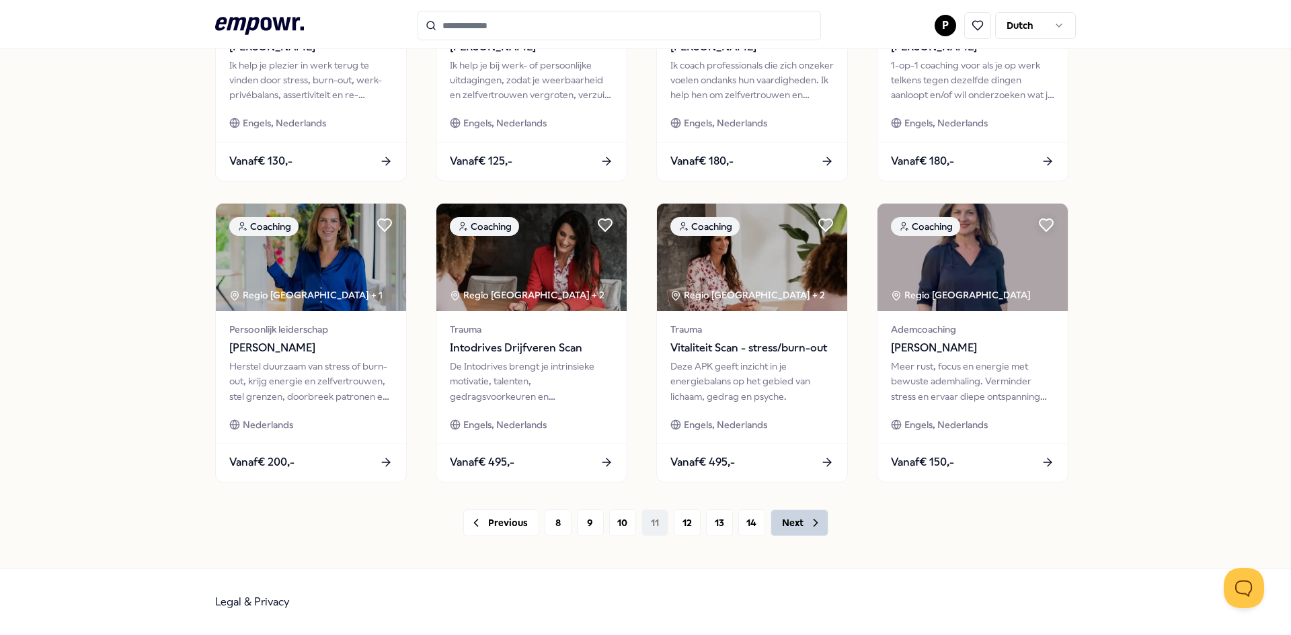 The image size is (1291, 635). I want to click on a: Legal & Privacy, so click(252, 602).